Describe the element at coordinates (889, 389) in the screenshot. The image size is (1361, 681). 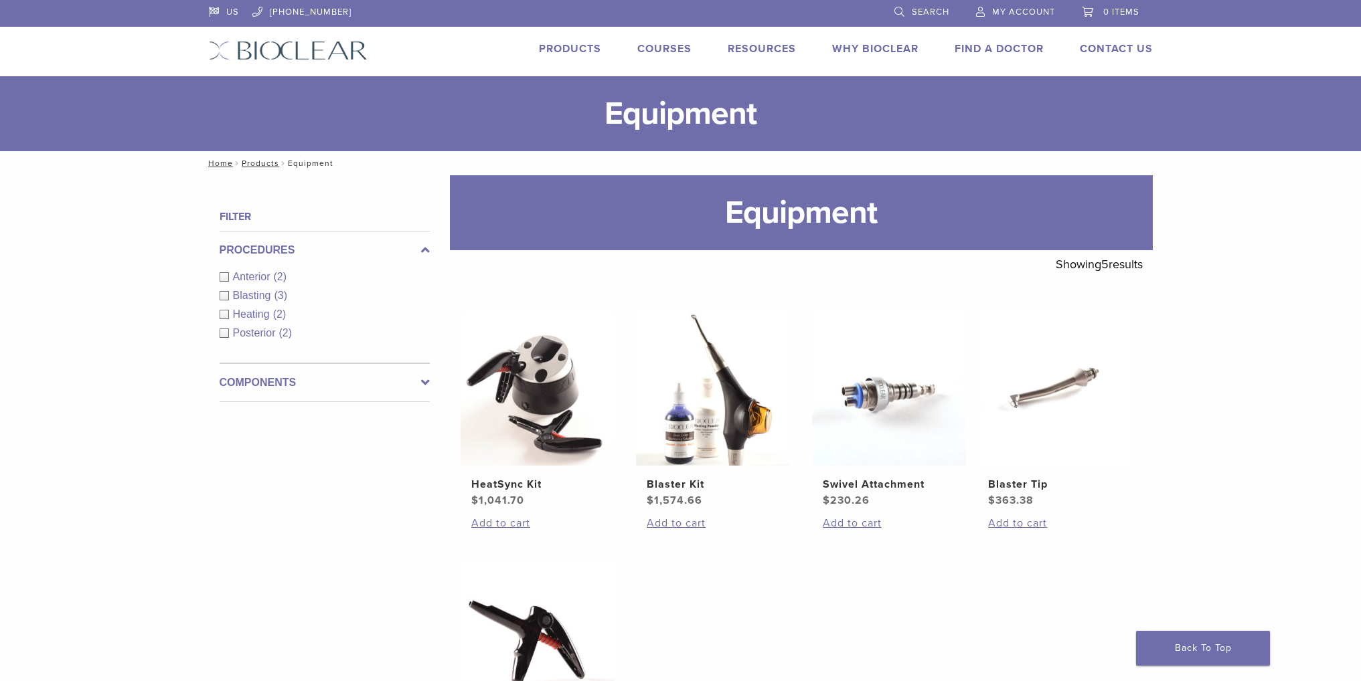
I see `img: Swivel Attachment` at that location.